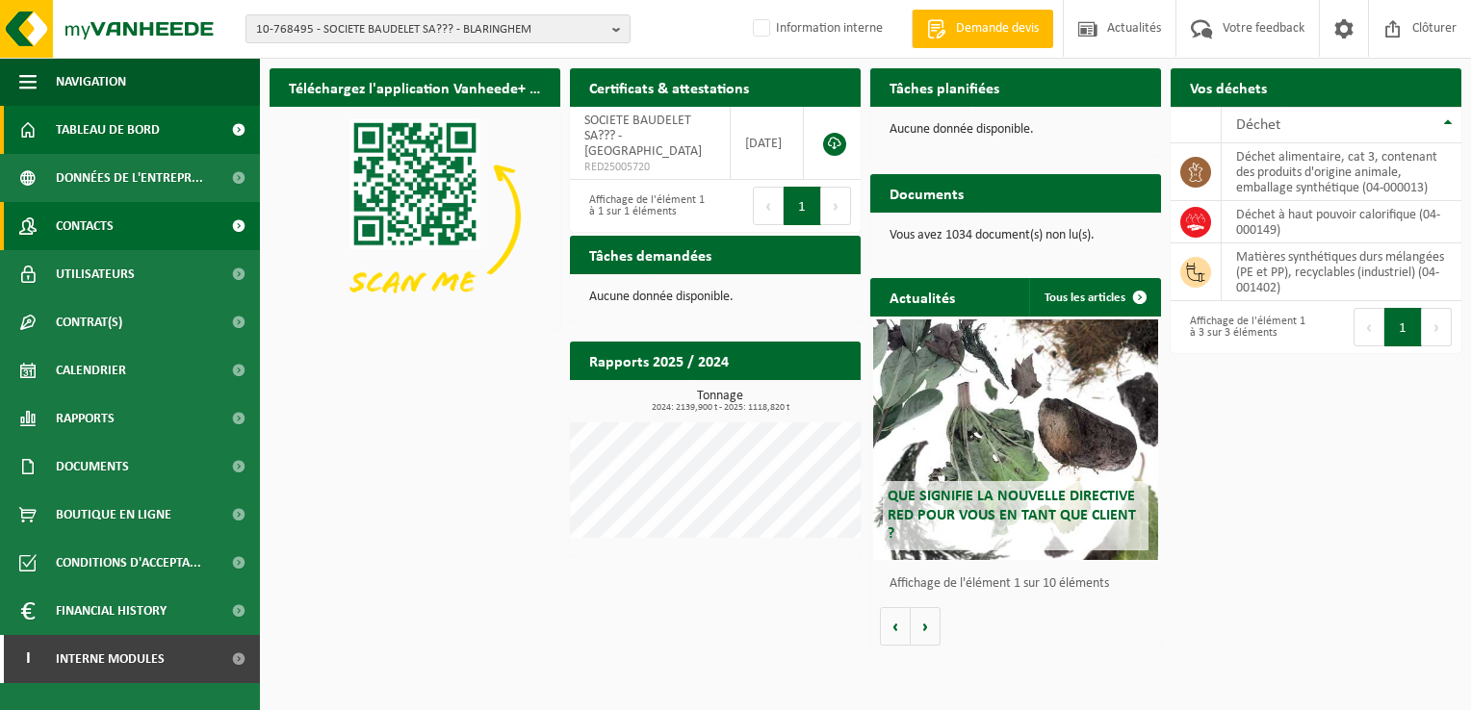 The height and width of the screenshot is (710, 1471). What do you see at coordinates (1341, 272) in the screenshot?
I see `td: matières synthétiques durs mélangées (PE et PP), recyclables (industriel) (04-001402)` at bounding box center [1341, 272].